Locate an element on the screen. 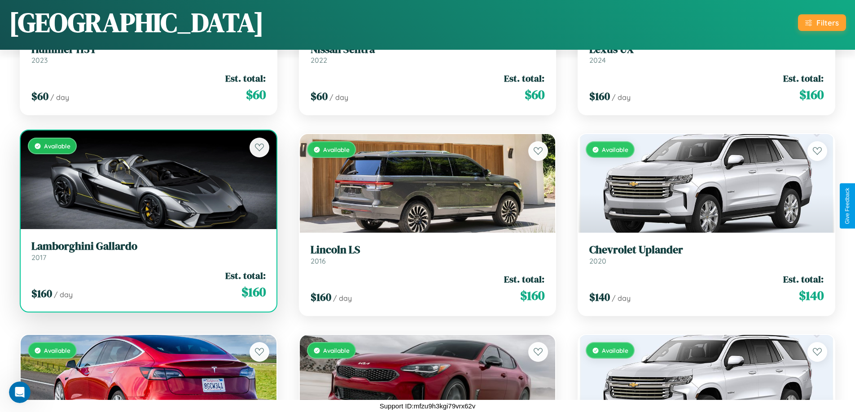 The image size is (855, 412). p: Support ID: mfzu9h3kgi79vrx62v is located at coordinates (427, 406).